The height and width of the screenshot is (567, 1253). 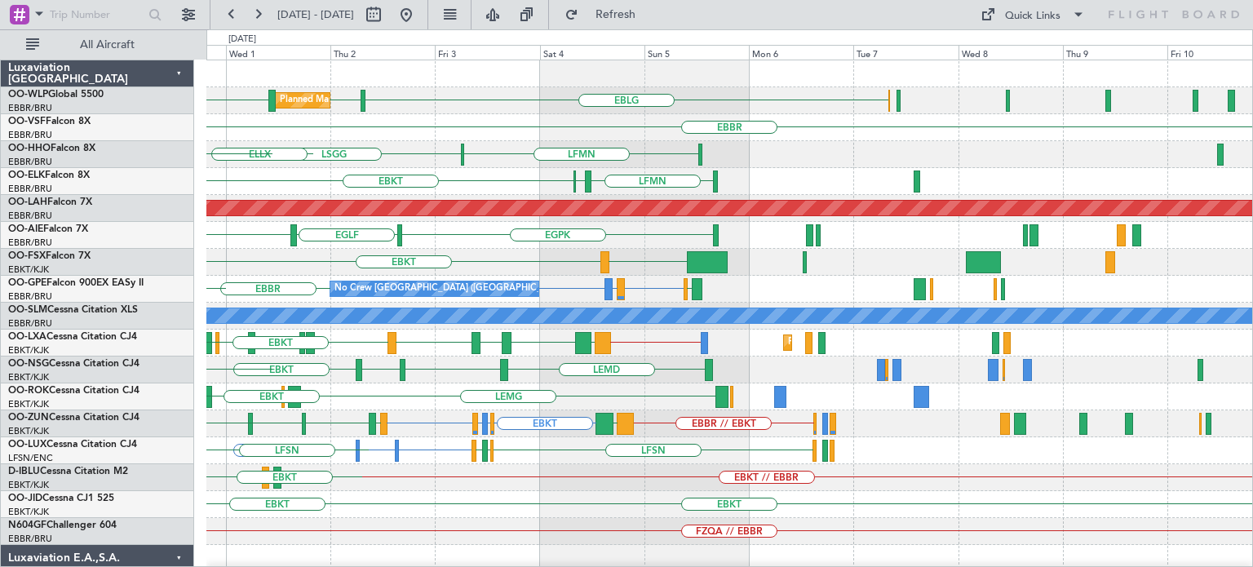 I want to click on a: OO-LAHFalcon 7X, so click(x=50, y=202).